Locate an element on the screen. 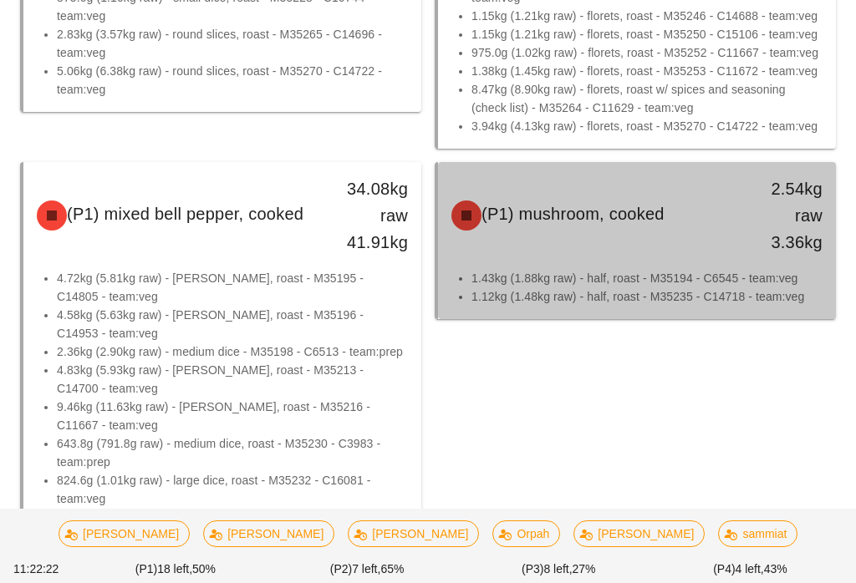 The width and height of the screenshot is (856, 583). li: 824.6g (1.01kg raw) - large dice, roast - M35232 - C16081 - team:veg is located at coordinates (232, 490).